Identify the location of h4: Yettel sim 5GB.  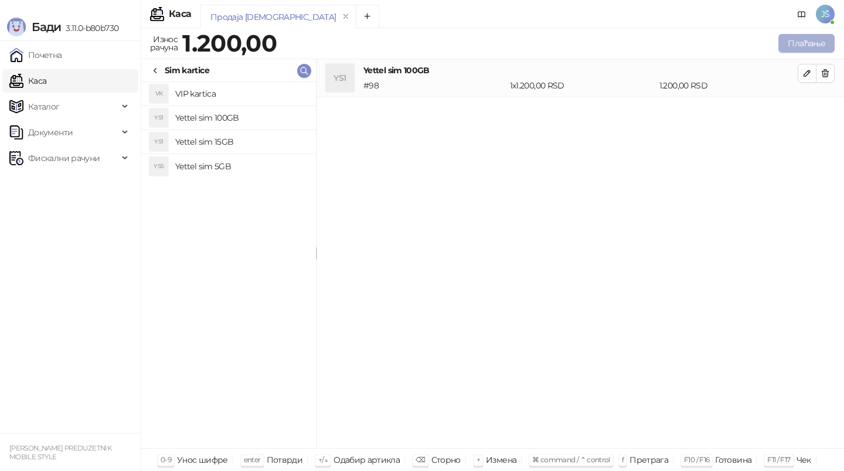
(241, 166).